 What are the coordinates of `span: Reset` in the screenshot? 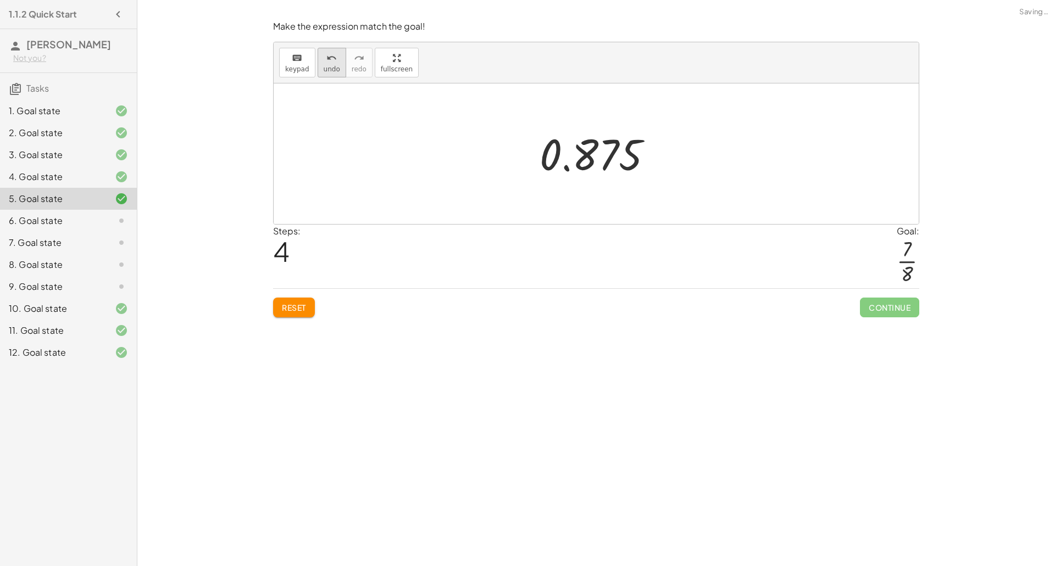 It's located at (294, 308).